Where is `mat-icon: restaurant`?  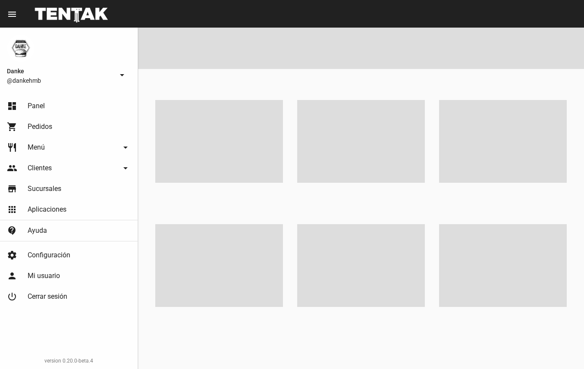 mat-icon: restaurant is located at coordinates (12, 147).